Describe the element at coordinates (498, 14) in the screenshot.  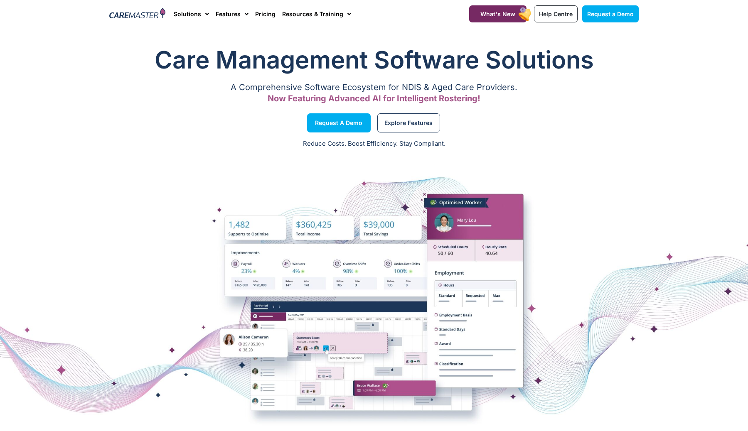
I see `span: What's New` at that location.